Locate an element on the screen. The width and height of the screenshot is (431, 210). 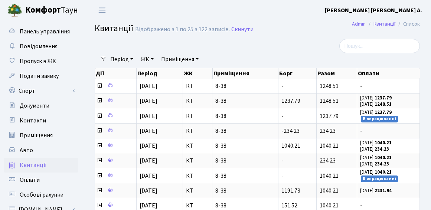
a: Скинути is located at coordinates (243, 29).